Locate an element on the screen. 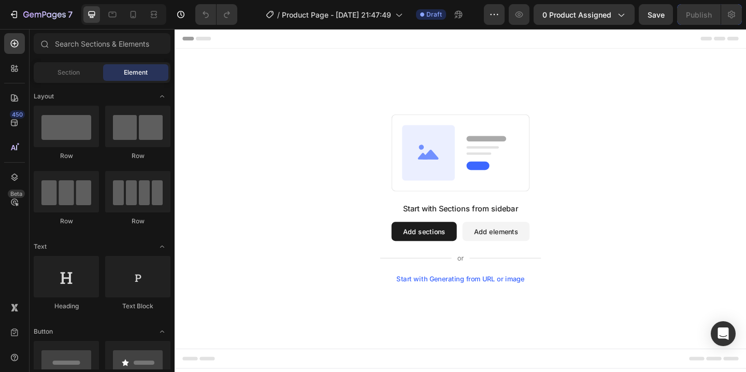  div: Start with Sections from sidebar is located at coordinates (311, 195).